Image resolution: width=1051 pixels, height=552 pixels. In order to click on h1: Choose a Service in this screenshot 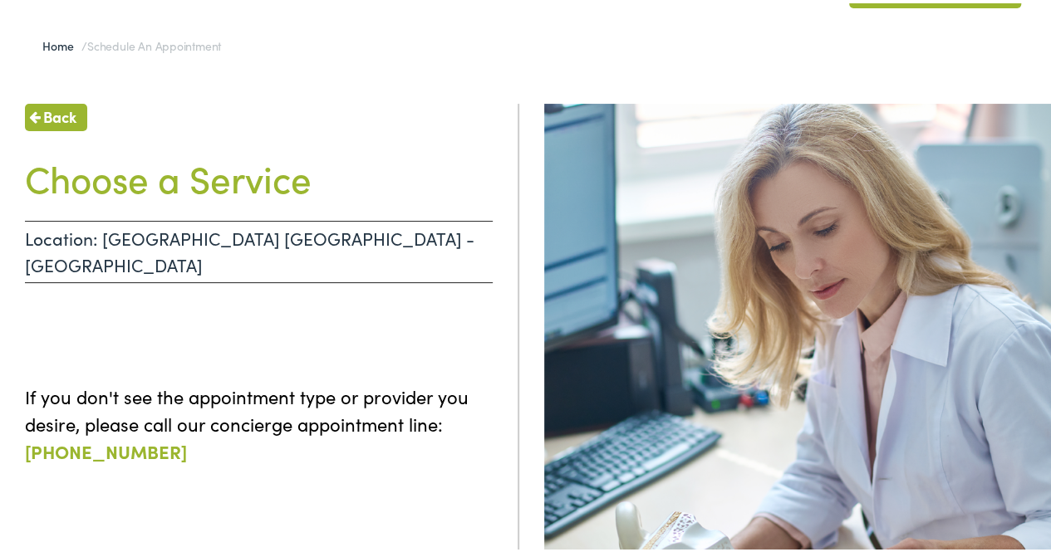, I will do `click(258, 174)`.